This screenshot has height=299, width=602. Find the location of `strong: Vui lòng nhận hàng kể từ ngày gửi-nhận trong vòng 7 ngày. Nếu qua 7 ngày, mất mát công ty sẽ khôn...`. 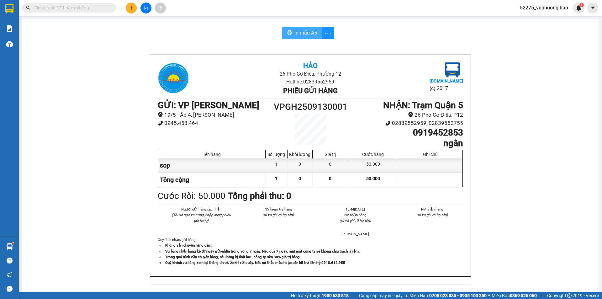

strong: Vui lòng nhận hàng kể từ ngày gửi-nhận trong vòng 7 ngày. Nếu qua 7 ngày, mất mát công ty sẽ khôn... is located at coordinates (263, 251).